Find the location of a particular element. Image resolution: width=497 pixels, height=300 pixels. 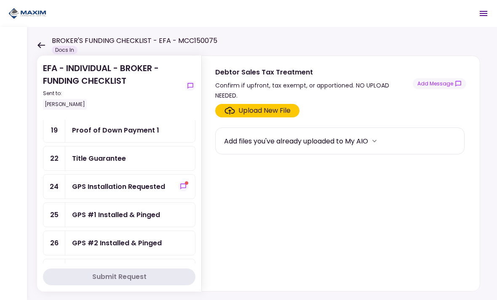

div: Confirm if upfront, tax exempt, or apportioned. NO UPLOAD NEEDED. is located at coordinates (314, 91).